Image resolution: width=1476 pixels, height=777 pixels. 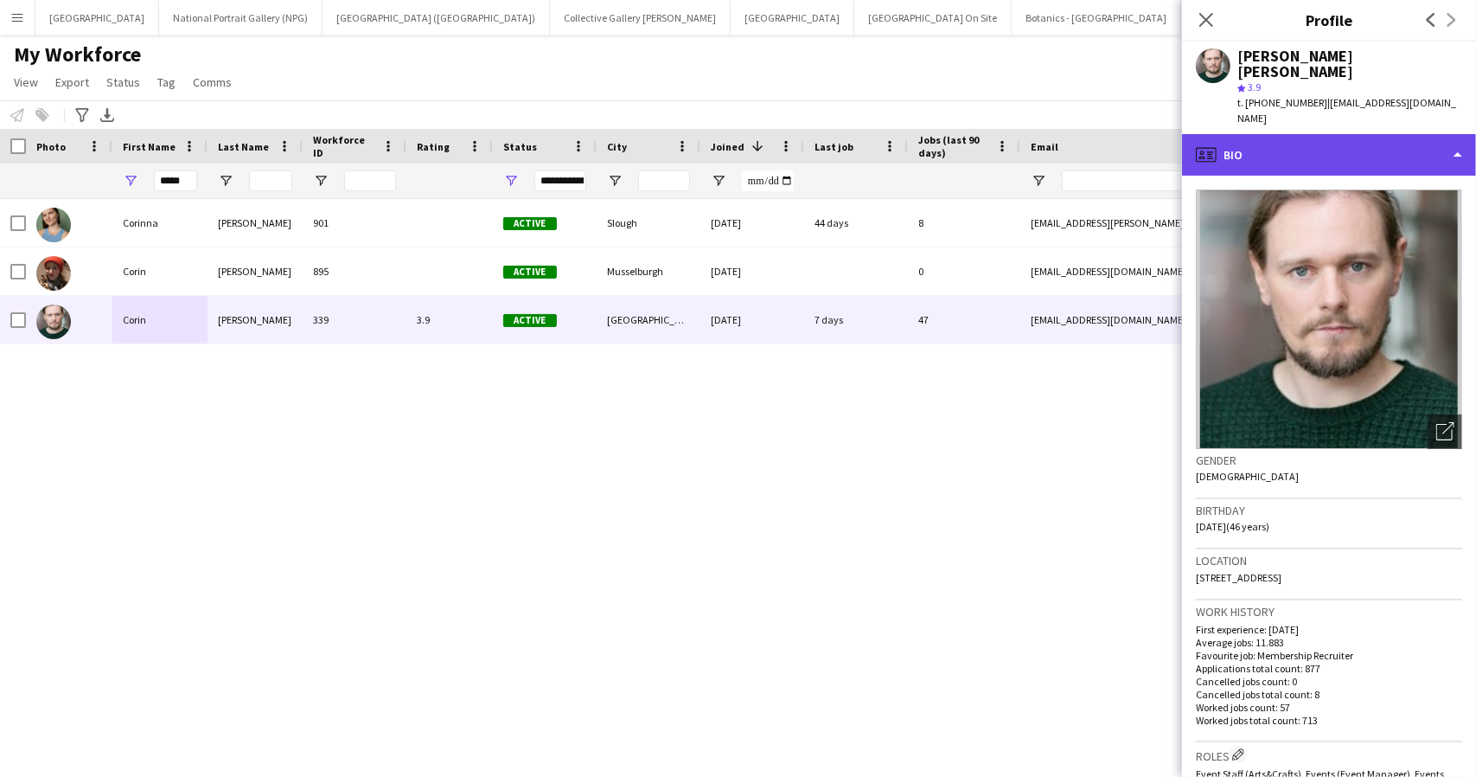 I want to click on span: Tag, so click(x=166, y=82).